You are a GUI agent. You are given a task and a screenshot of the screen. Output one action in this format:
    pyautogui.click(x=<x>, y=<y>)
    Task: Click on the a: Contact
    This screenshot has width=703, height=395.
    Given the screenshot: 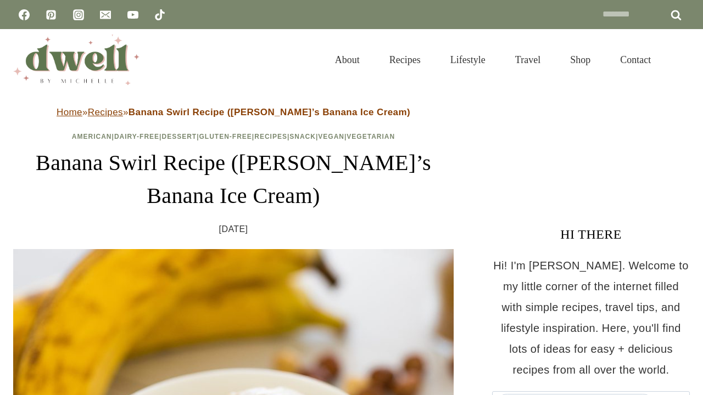 What is the action you would take?
    pyautogui.click(x=635, y=60)
    